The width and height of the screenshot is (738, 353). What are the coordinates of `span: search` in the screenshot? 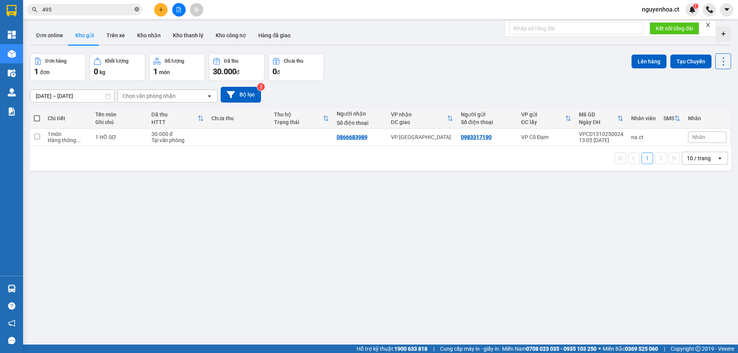 It's located at (35, 10).